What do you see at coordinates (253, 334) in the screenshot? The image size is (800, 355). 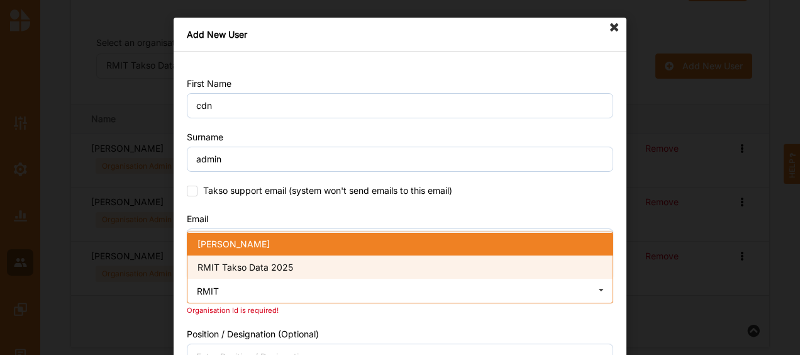 I see `label: Position / Designation (Optional)` at bounding box center [253, 334].